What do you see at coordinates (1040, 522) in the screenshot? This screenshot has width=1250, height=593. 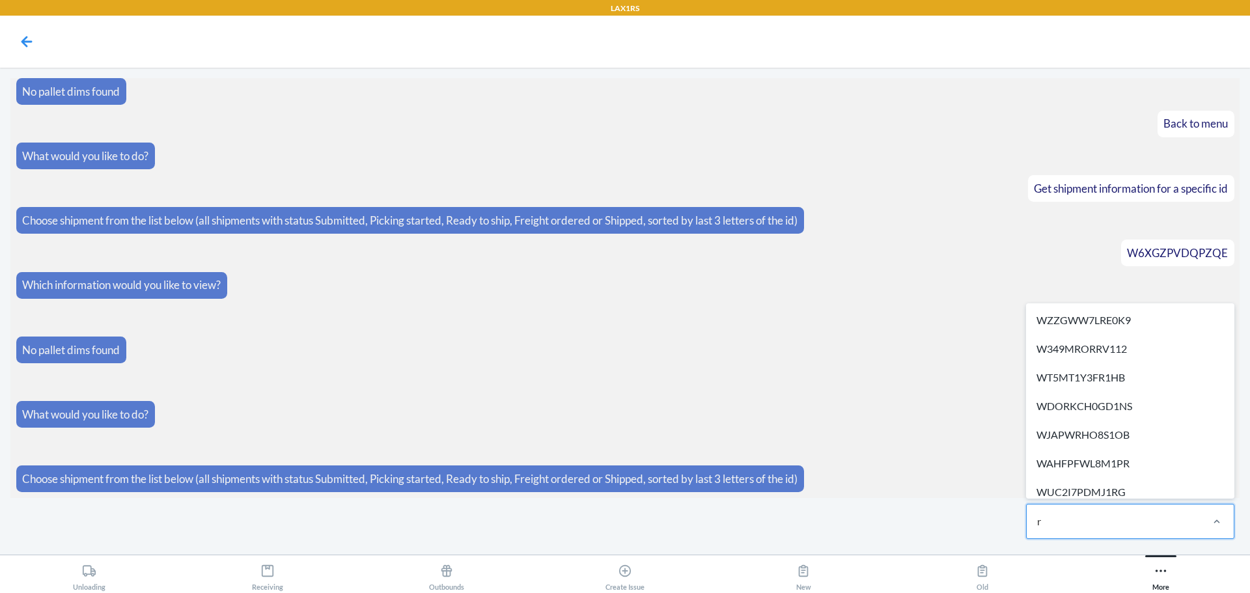 I see `input: WZZGWW7LRE0K9W349MRORRV112WT5MT1Y3FR1HBWDORKCH0GD1NSWJAPWRHO8S1OBWAHFPFWL8M1PRWUC2I7PDMJ1RGW3SUBR...` at bounding box center [1040, 522].